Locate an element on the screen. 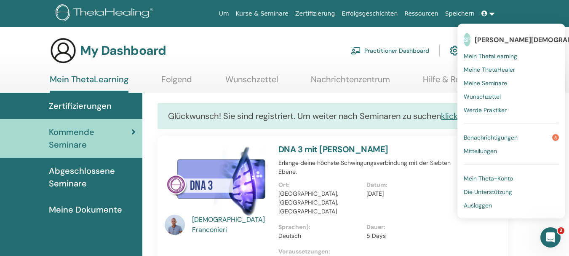 The height and width of the screenshot is (256, 569). span: Meine ThetaHealer is located at coordinates (489, 69).